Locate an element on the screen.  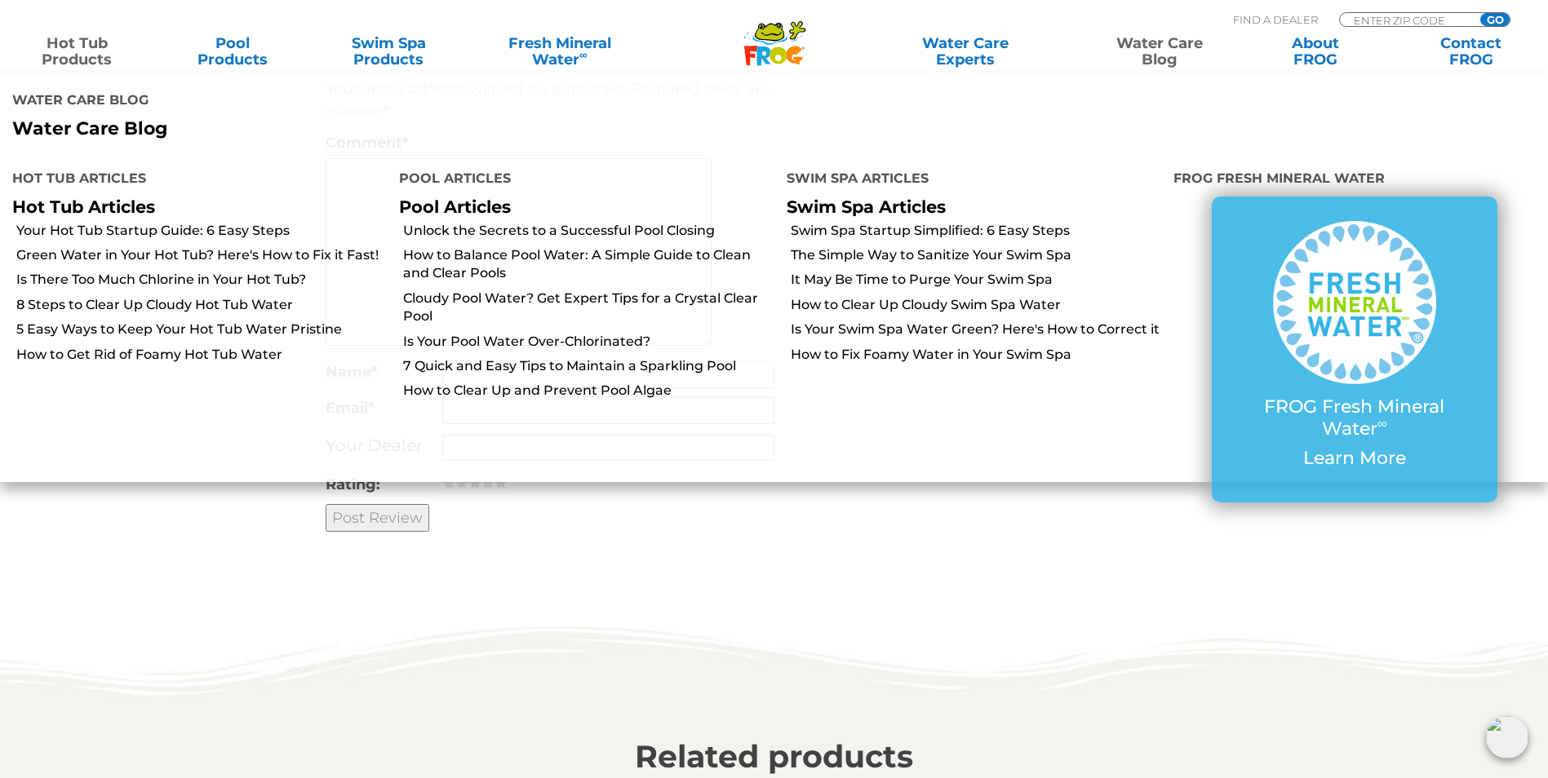
a: PoolProducts is located at coordinates (233, 51).